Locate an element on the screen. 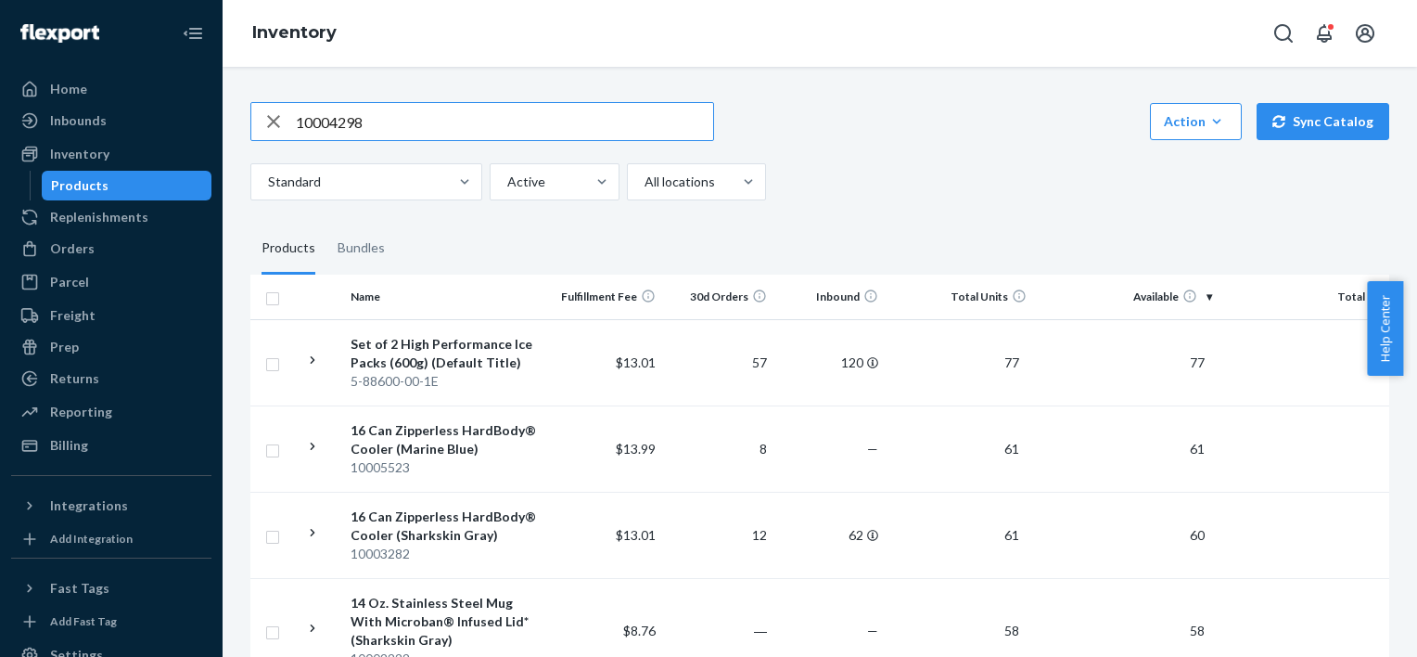  span: $13.99 is located at coordinates (635, 448).